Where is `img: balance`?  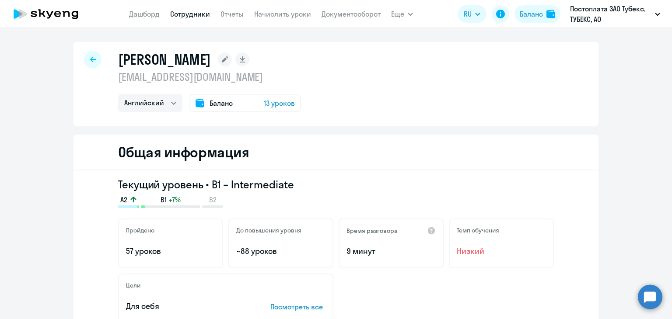 img: balance is located at coordinates (551, 14).